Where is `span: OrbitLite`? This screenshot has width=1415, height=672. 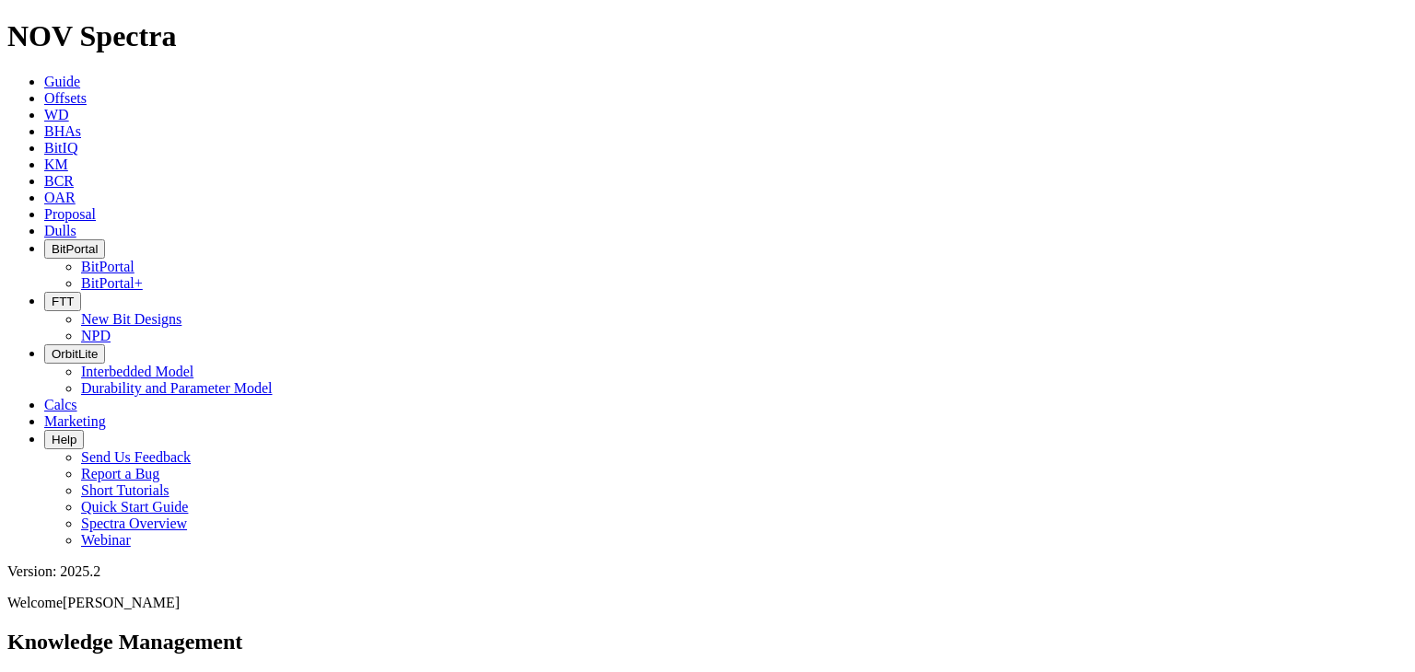
span: OrbitLite is located at coordinates (75, 354).